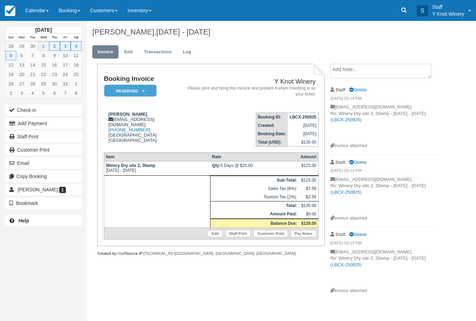 The width and height of the screenshot is (476, 321). Describe the element at coordinates (448, 7) in the screenshot. I see `p: Staff` at that location.